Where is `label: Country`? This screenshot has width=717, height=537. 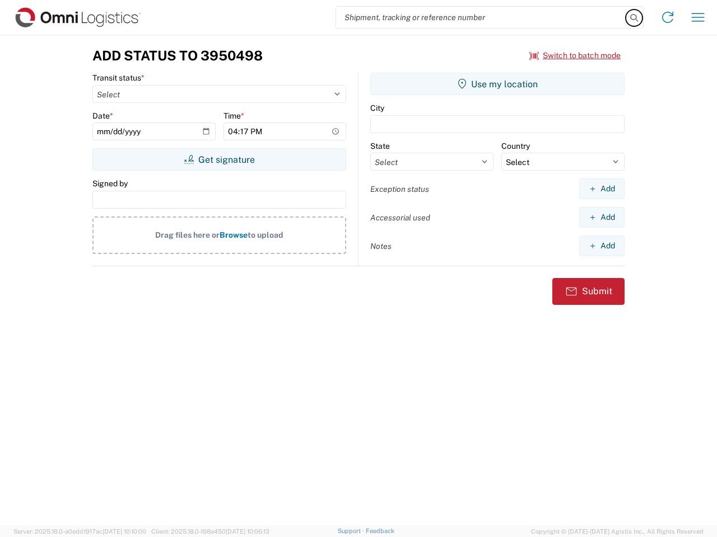
label: Country is located at coordinates (515, 146).